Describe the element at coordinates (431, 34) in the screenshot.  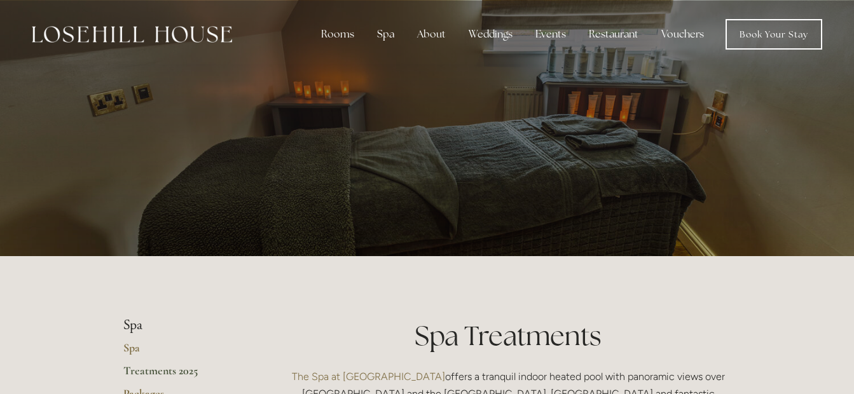
I see `div: About` at that location.